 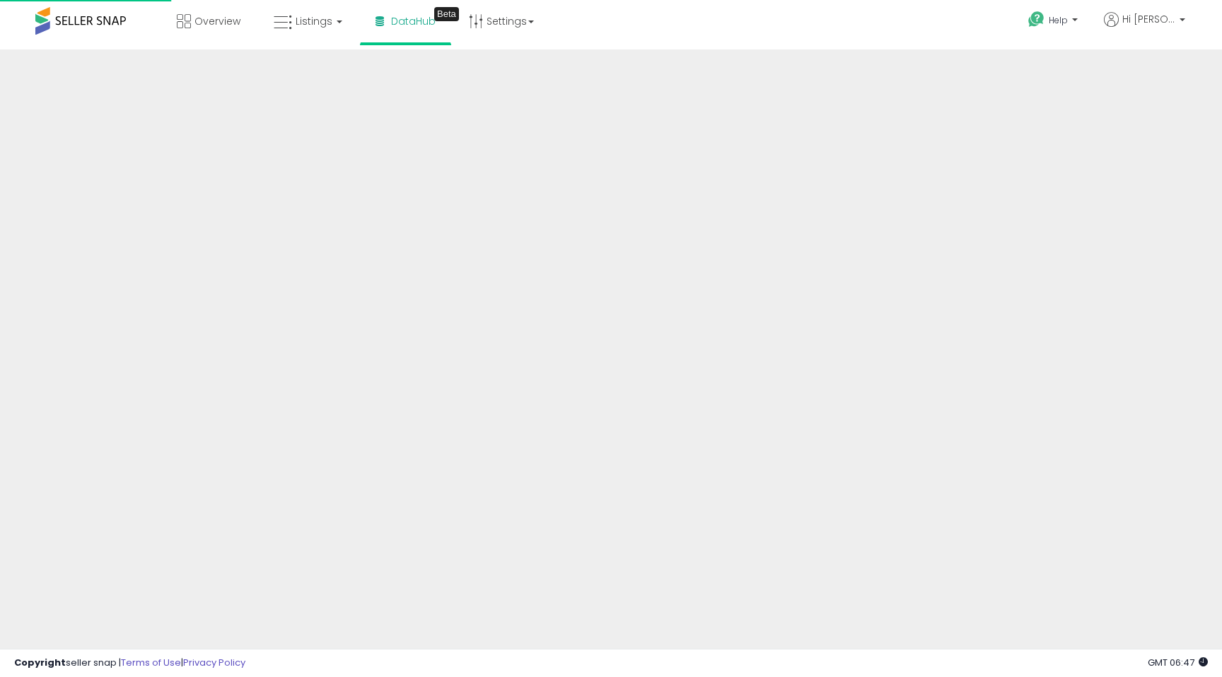 I want to click on div: seller snap | |, so click(x=129, y=663).